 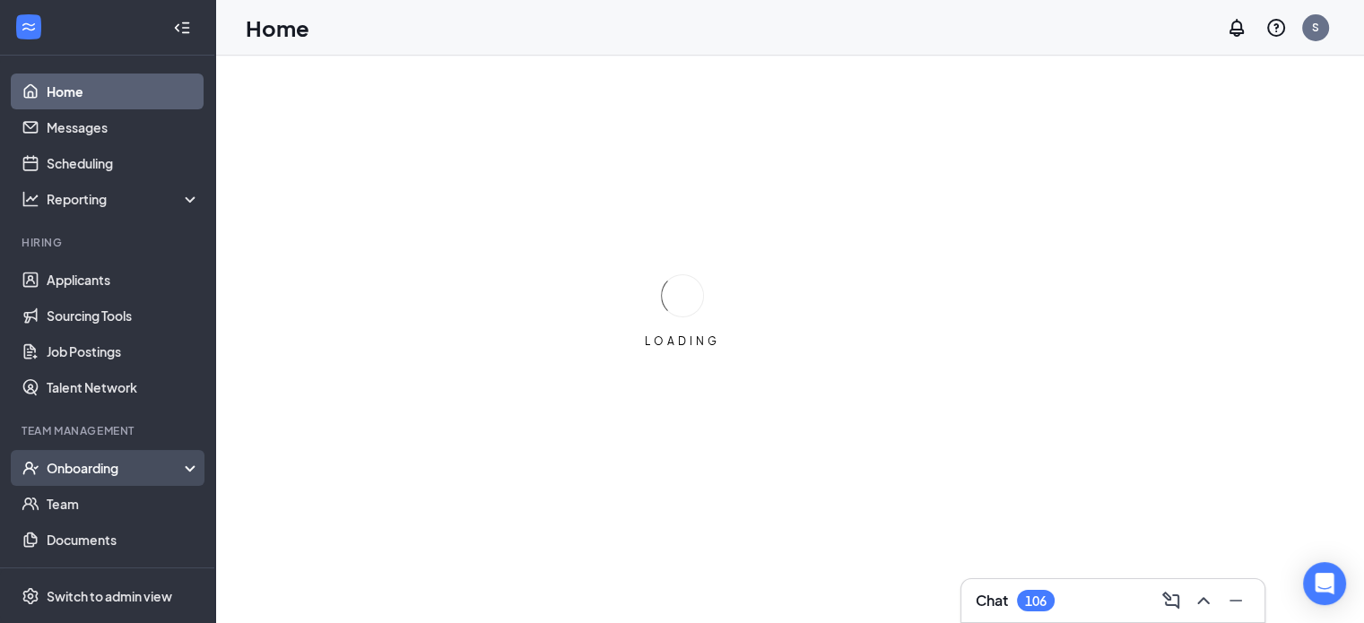 What do you see at coordinates (1236, 601) in the screenshot?
I see `button: Minimize` at bounding box center [1236, 601].